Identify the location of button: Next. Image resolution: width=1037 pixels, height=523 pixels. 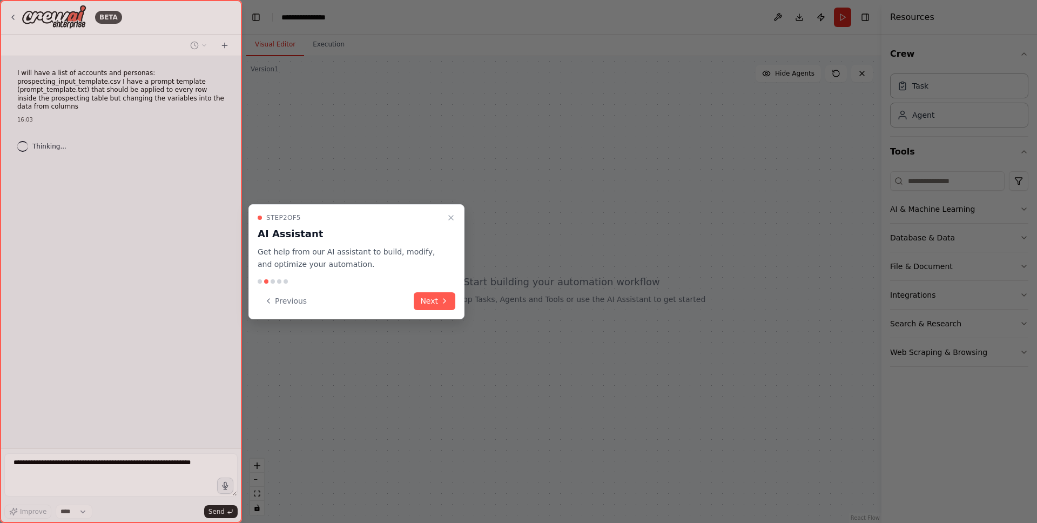
(434, 301).